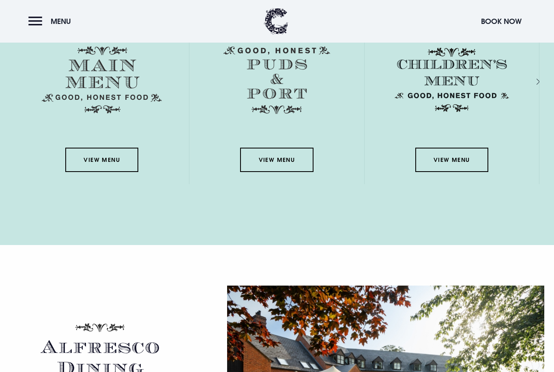 The width and height of the screenshot is (554, 372). I want to click on img: Menu main menu, so click(102, 80).